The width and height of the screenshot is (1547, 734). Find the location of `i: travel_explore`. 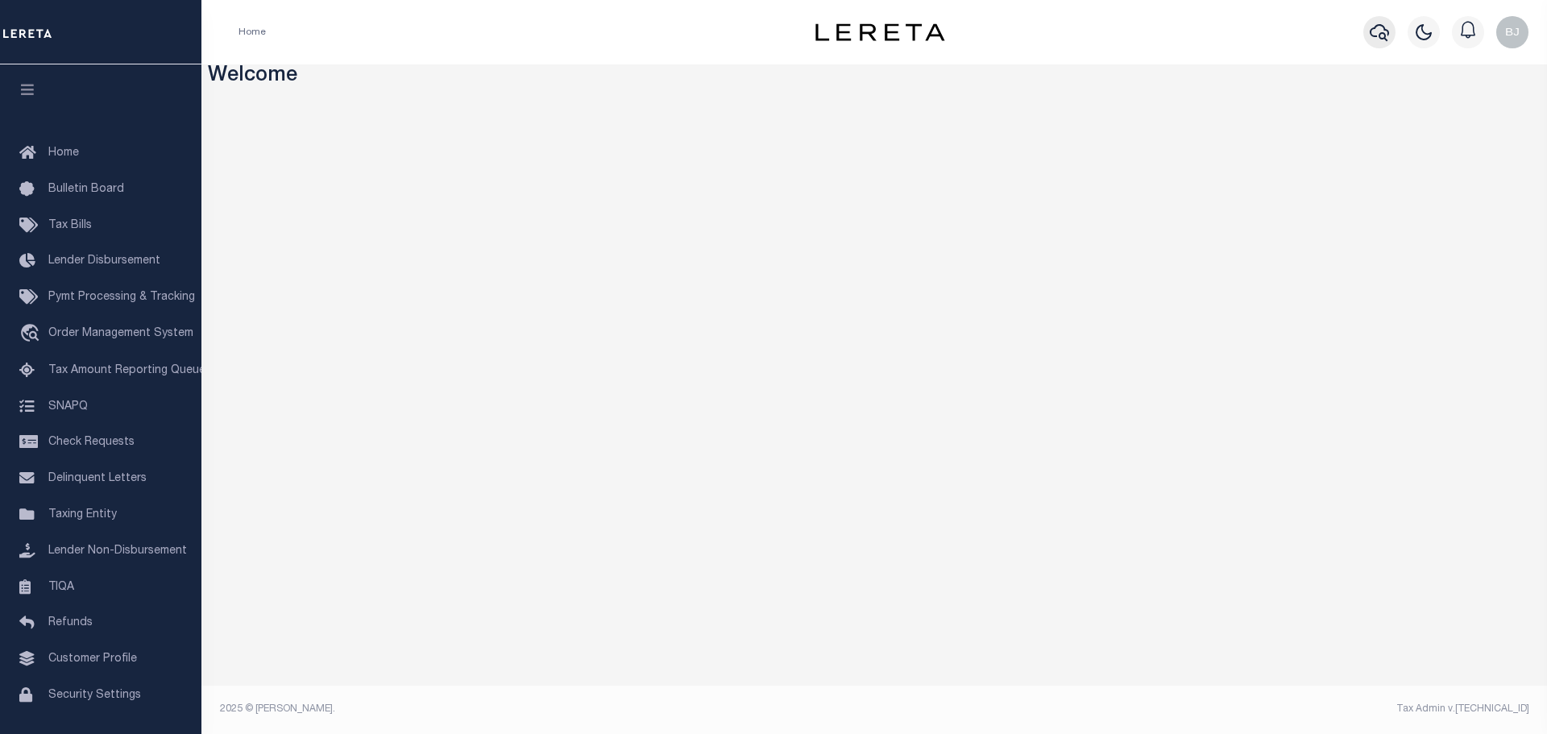

i: travel_explore is located at coordinates (32, 334).